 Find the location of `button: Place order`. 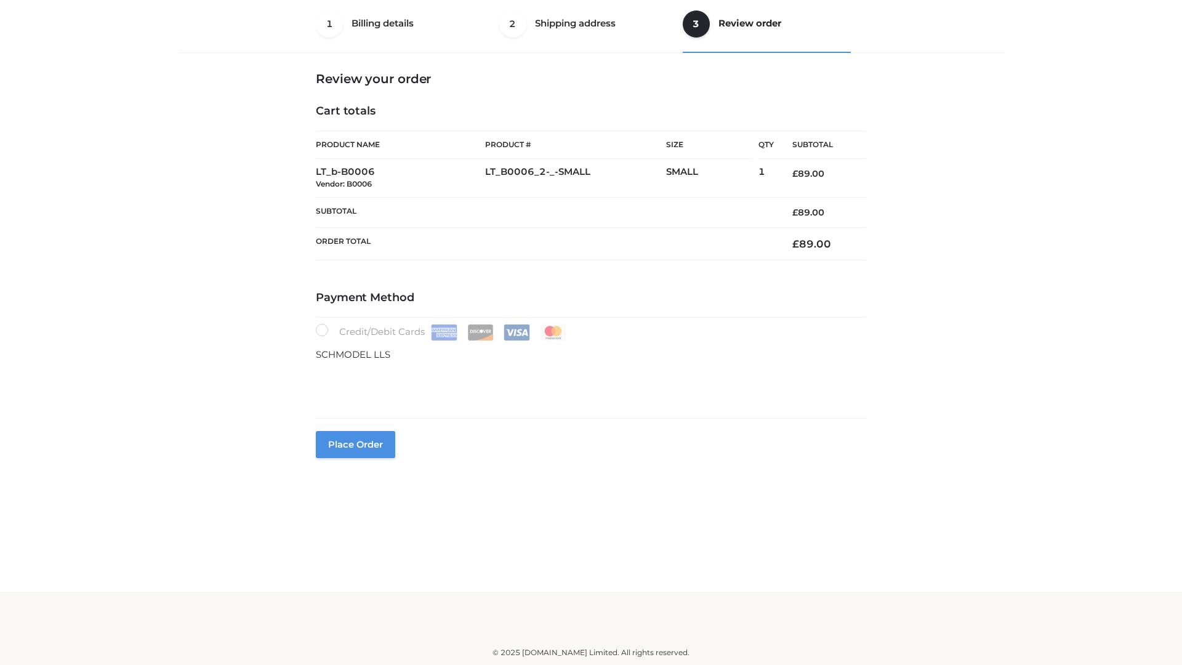

button: Place order is located at coordinates (355, 444).